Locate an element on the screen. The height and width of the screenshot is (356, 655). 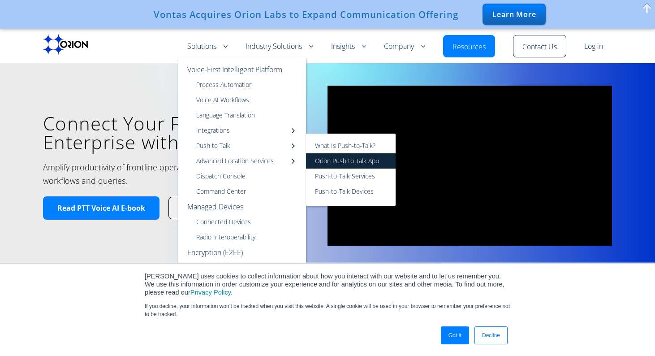
a: Process Automation is located at coordinates (242, 85).